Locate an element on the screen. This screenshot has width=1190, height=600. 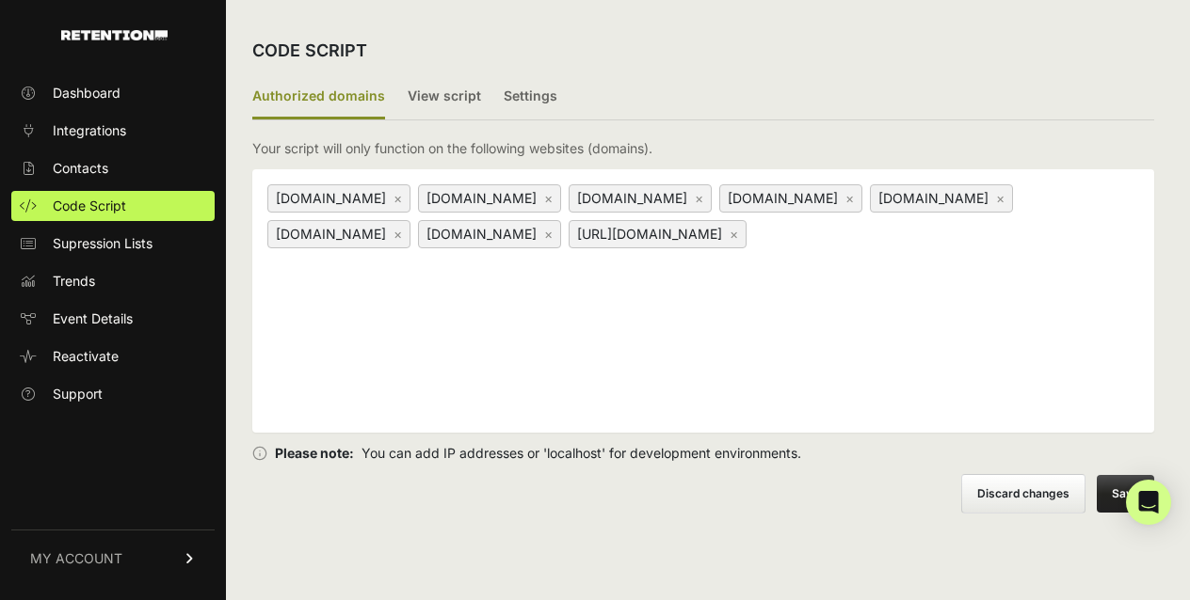
label: Settings is located at coordinates (530, 97).